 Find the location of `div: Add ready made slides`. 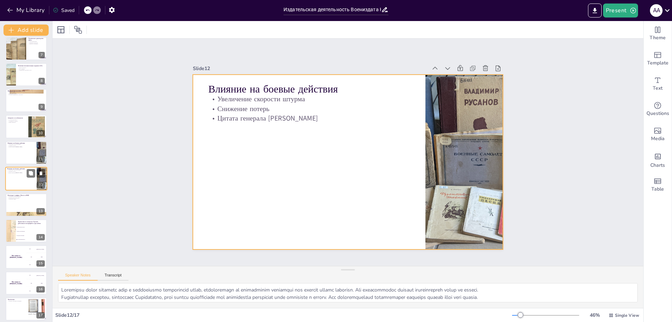

div: Add ready made slides is located at coordinates (658, 59).